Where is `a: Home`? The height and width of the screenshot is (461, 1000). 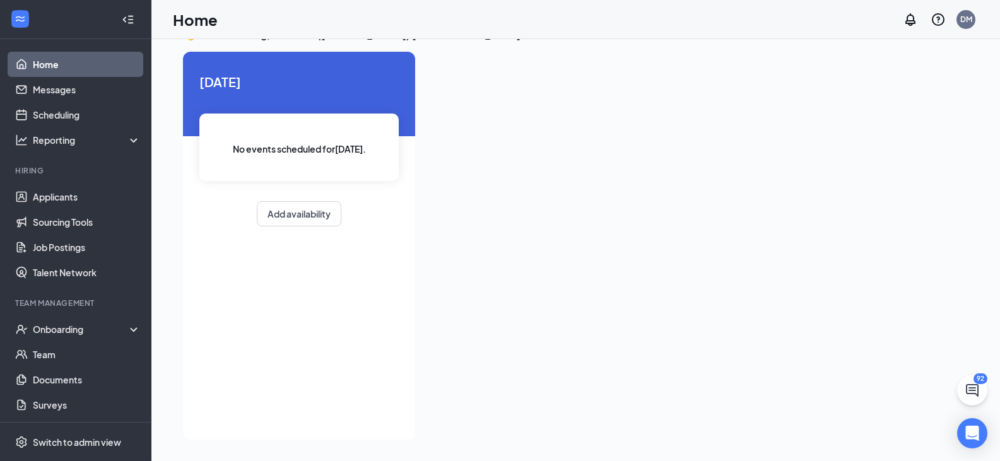
a: Home is located at coordinates (86, 64).